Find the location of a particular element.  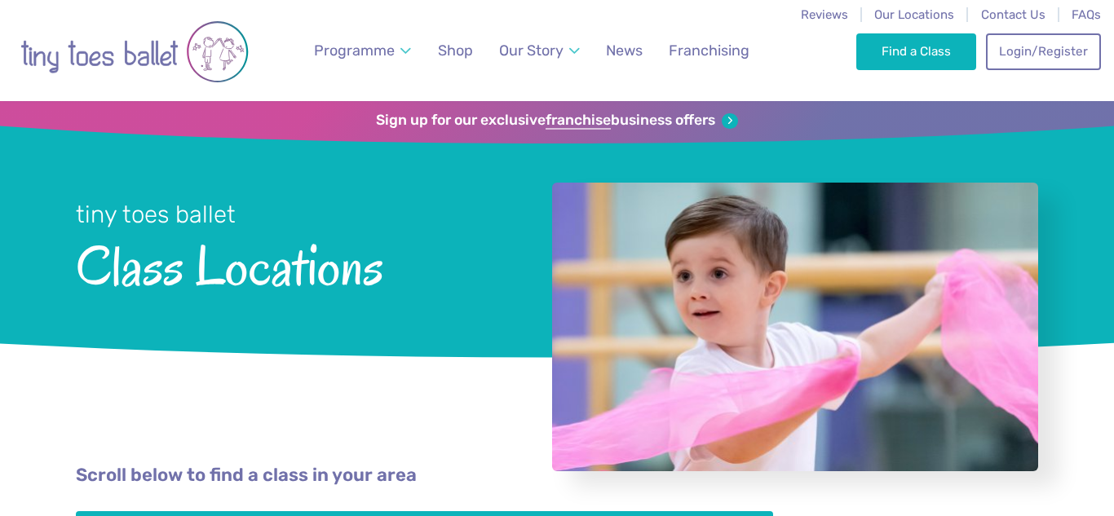

img: tiny toes ballet is located at coordinates (135, 51).